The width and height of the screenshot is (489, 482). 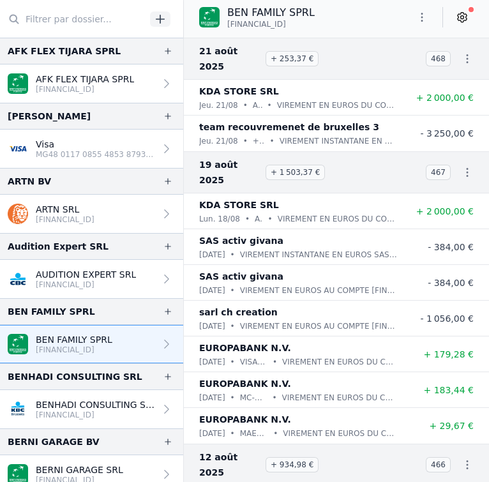 What do you see at coordinates (29, 181) in the screenshot?
I see `div: ARTN BV` at bounding box center [29, 181].